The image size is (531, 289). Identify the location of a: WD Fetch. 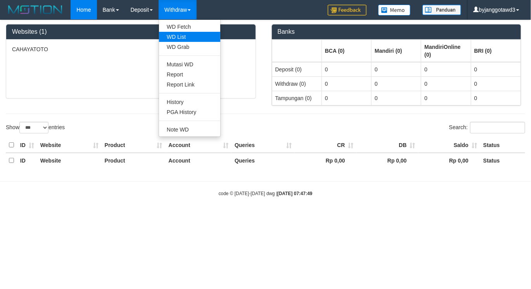
(190, 27).